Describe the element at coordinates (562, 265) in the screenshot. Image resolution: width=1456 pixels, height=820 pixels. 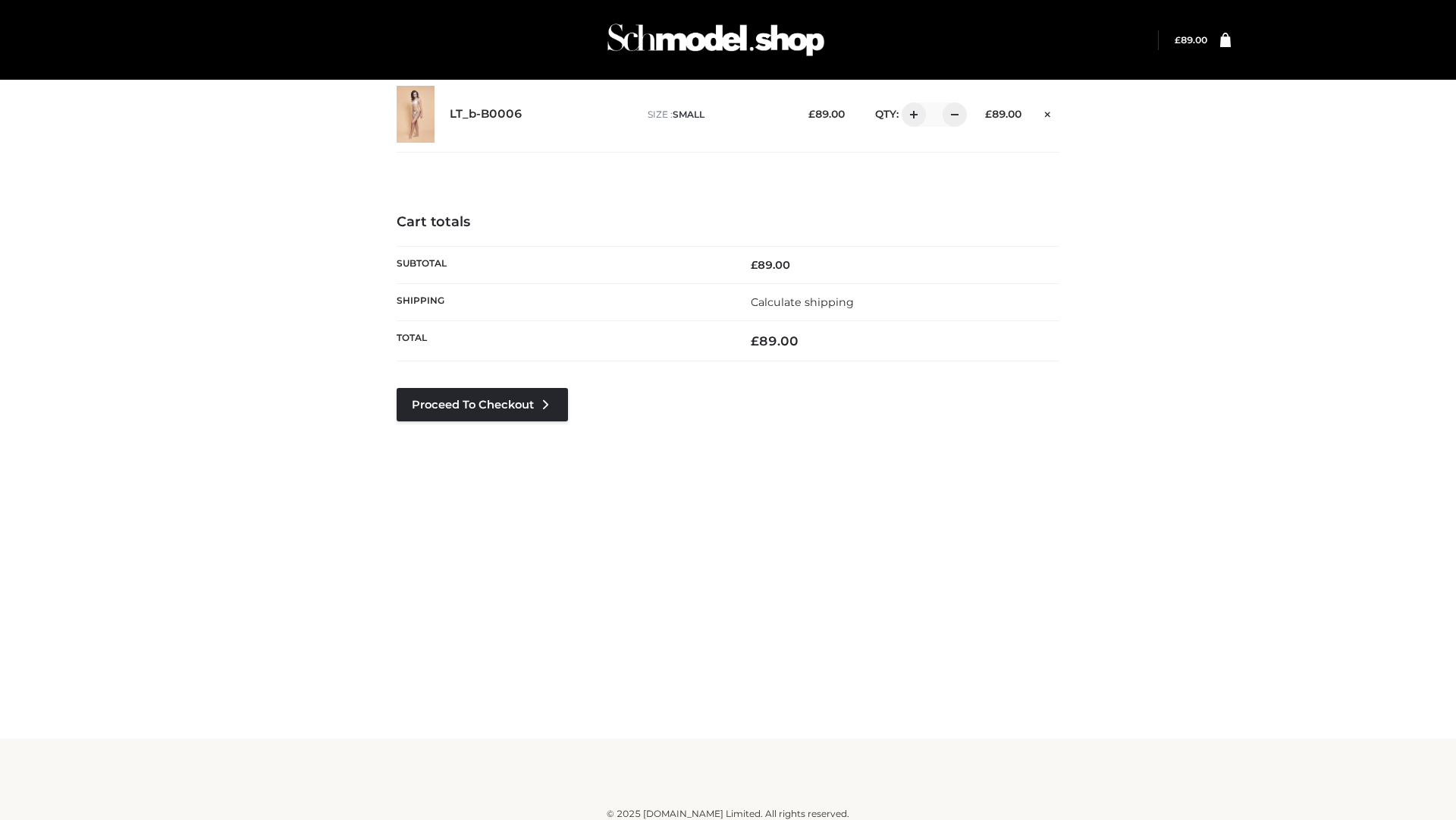
I see `th: Subtotal` at that location.